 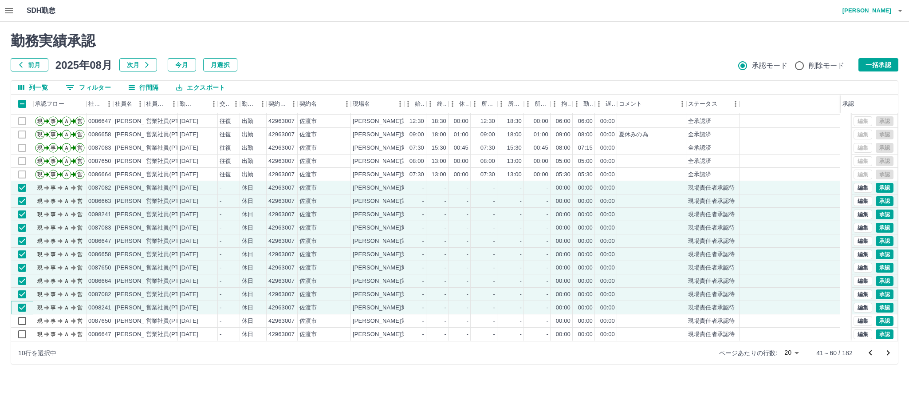 I want to click on div: 出勤, so click(x=247, y=161).